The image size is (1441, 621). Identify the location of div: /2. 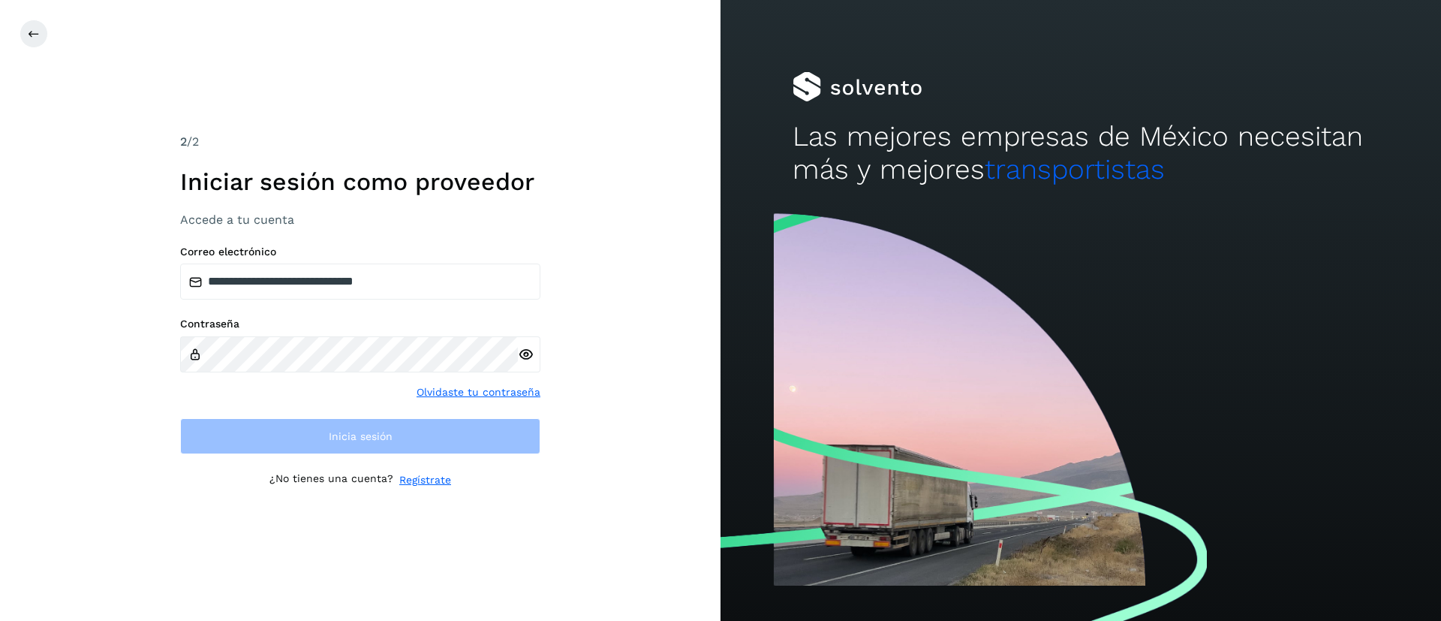
(360, 142).